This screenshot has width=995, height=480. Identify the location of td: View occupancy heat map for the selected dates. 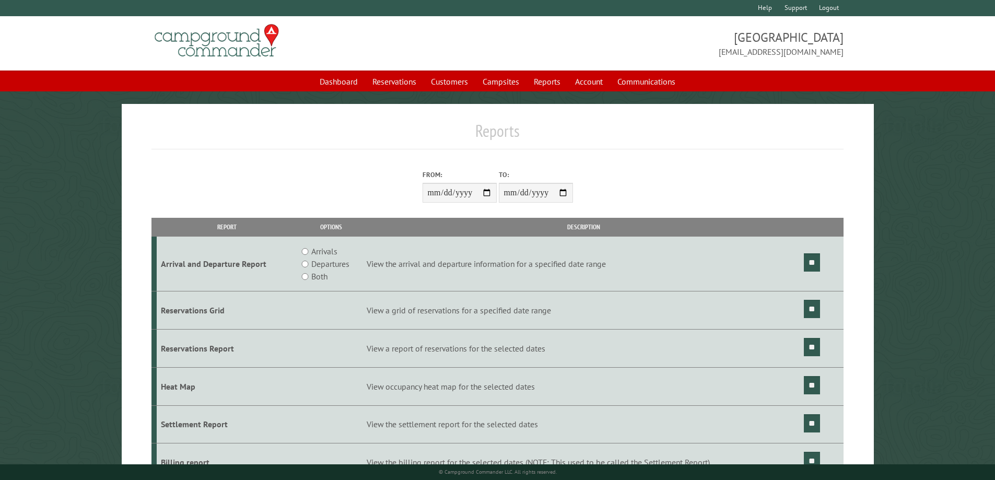
(583, 386).